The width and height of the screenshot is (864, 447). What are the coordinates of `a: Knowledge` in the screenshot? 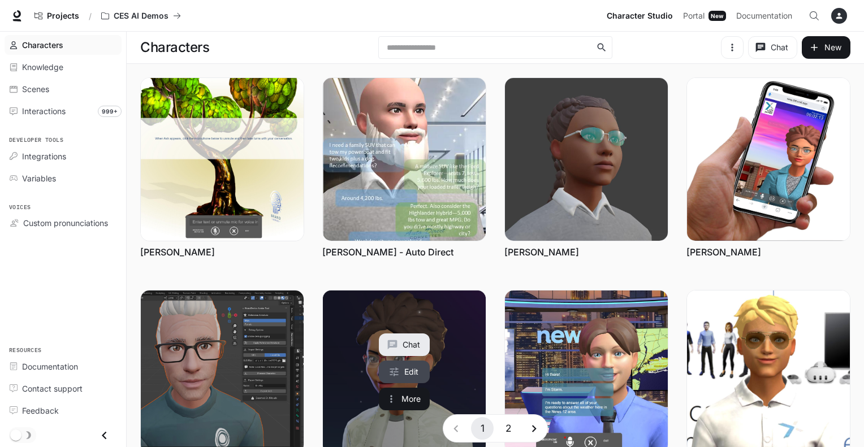 It's located at (63, 67).